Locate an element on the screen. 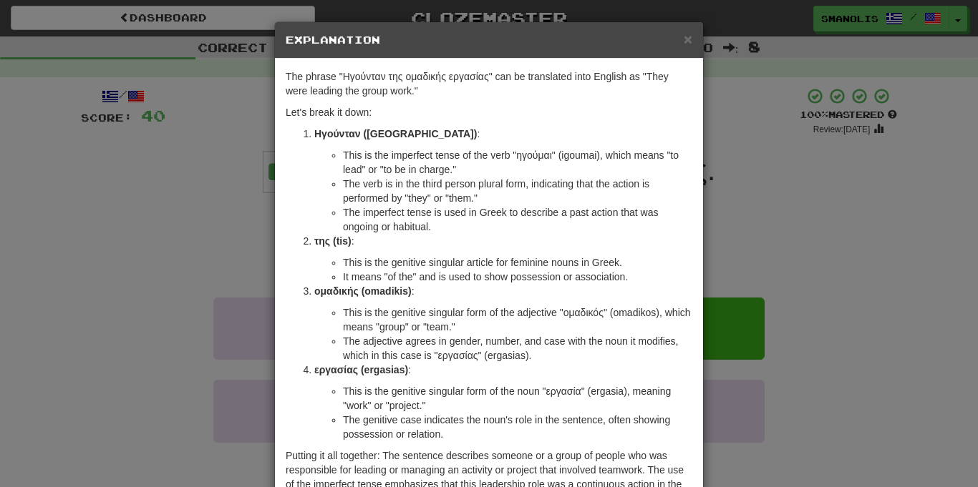 The height and width of the screenshot is (487, 978). li: This is the imperfect tense of the verb "ηγούμαι" (igoumai), which means "to lead" or "to be in c... is located at coordinates (518, 162).